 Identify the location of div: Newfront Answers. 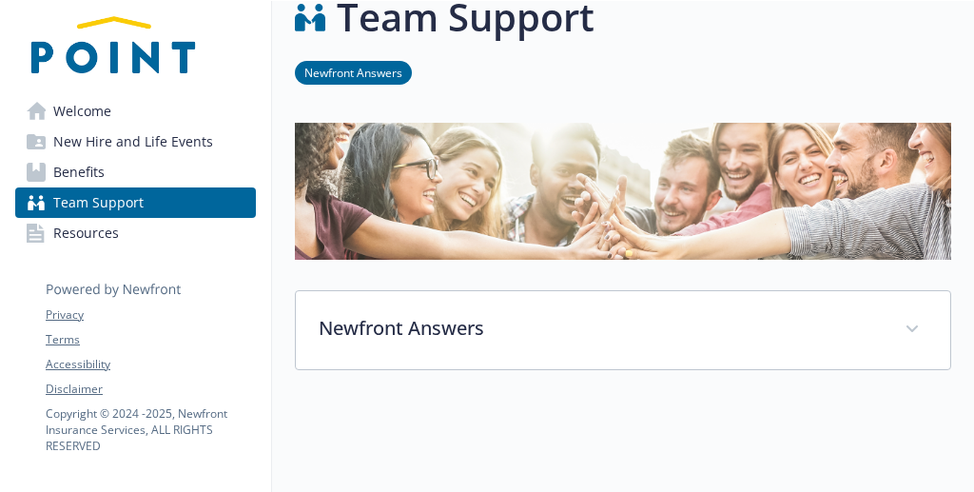
(623, 330).